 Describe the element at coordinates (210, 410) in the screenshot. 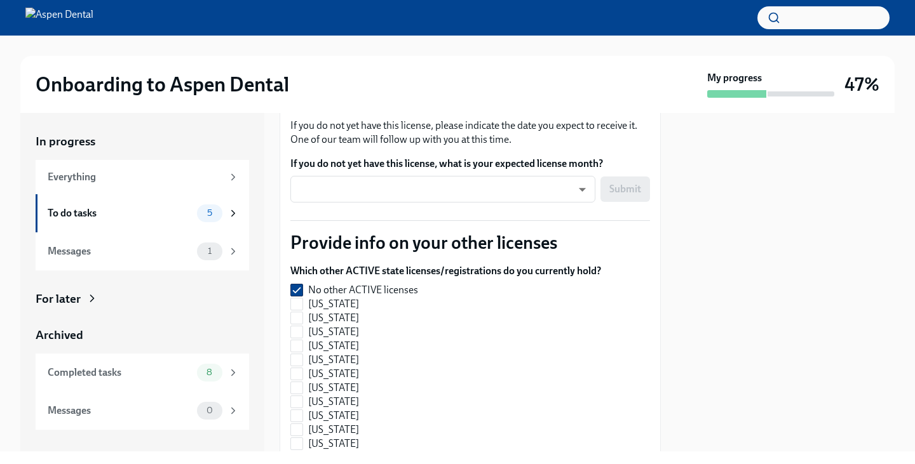

I see `span: 0` at that location.